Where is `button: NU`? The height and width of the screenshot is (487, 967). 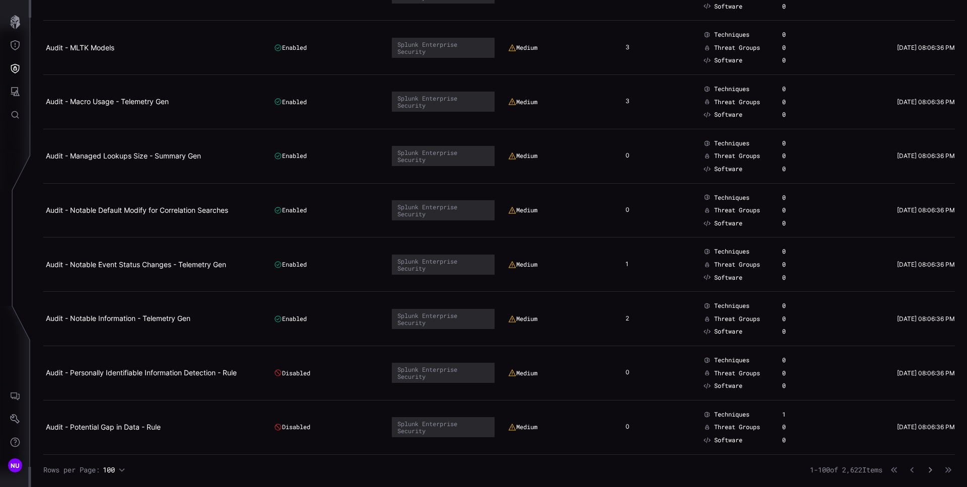
button: NU is located at coordinates (15, 466).